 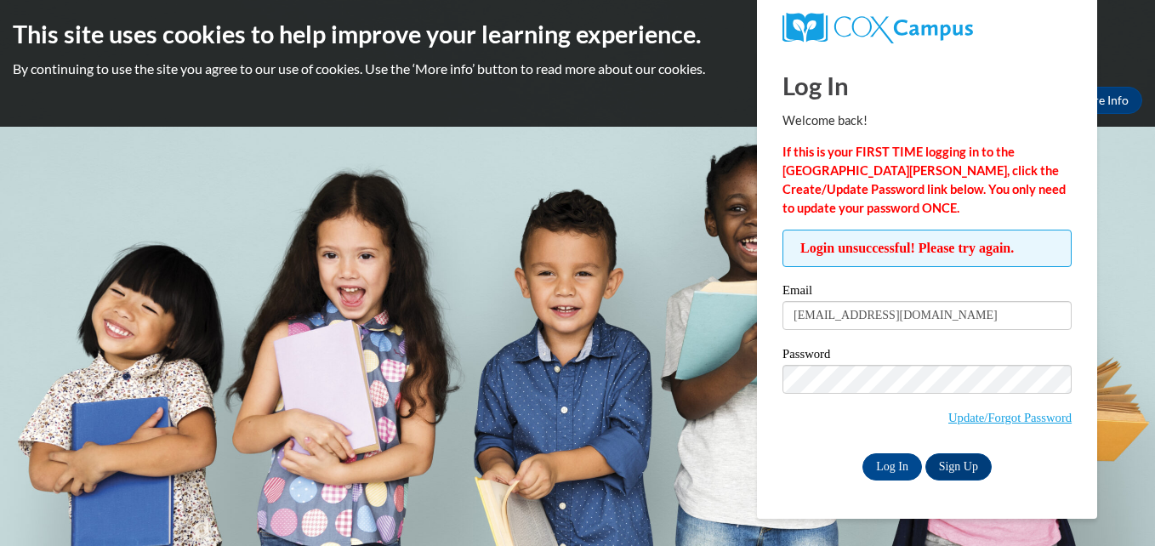 I want to click on a: Update/Forgot Password, so click(x=1010, y=418).